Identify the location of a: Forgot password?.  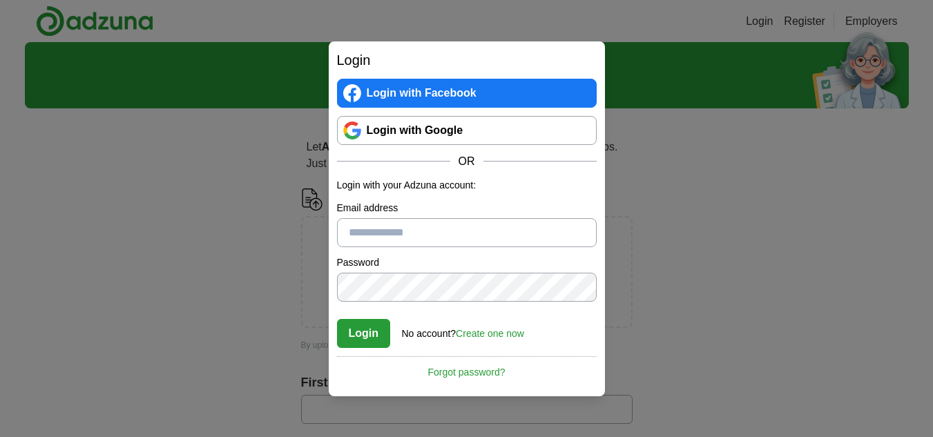
(467, 368).